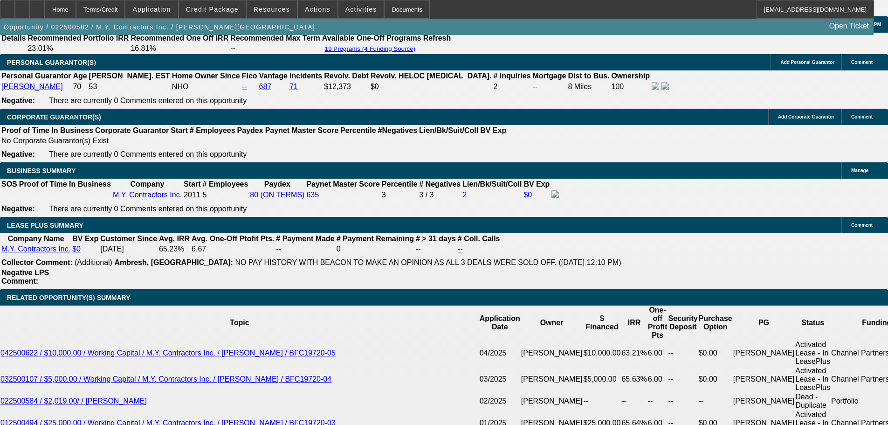 The image size is (888, 425). What do you see at coordinates (375, 249) in the screenshot?
I see `td: 0` at bounding box center [375, 249].